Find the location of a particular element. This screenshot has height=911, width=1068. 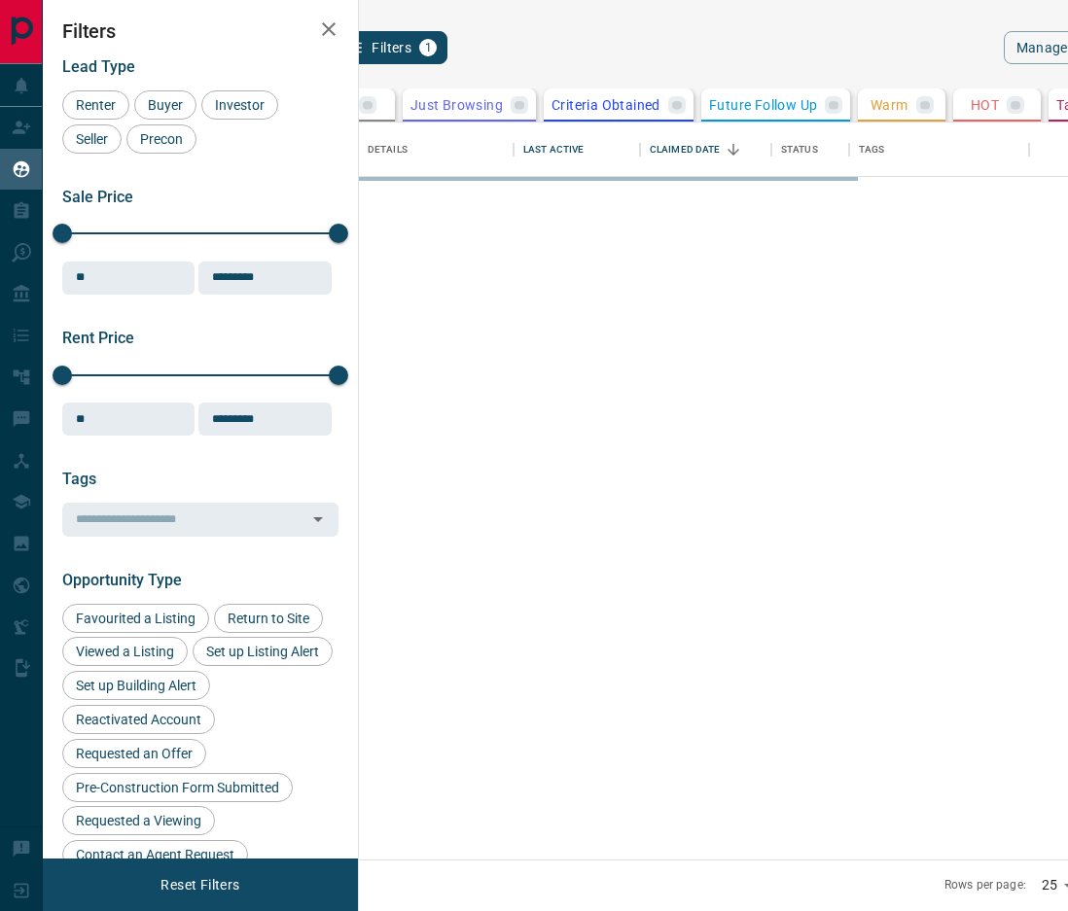

p: Future Follow Up is located at coordinates (763, 105).